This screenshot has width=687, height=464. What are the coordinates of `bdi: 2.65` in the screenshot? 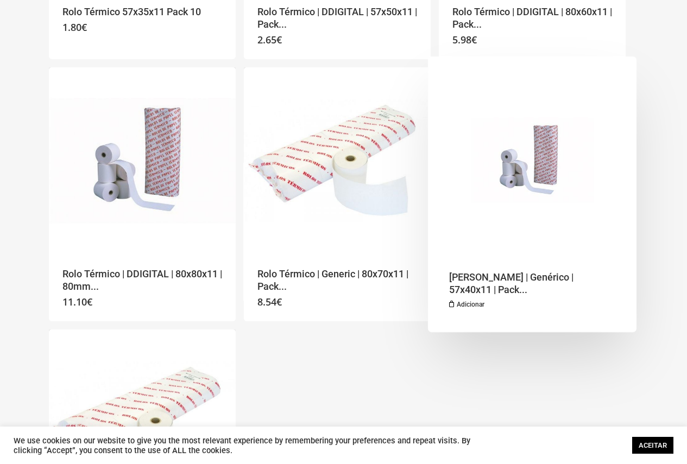 It's located at (269, 40).